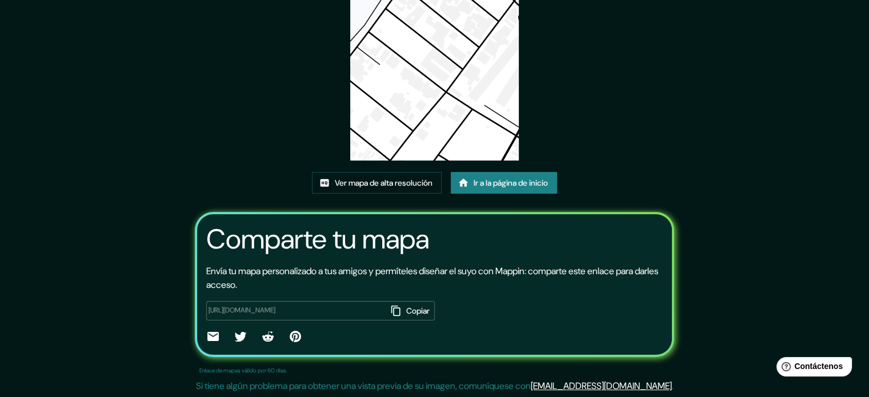 This screenshot has height=397, width=869. What do you see at coordinates (418, 311) in the screenshot?
I see `font: Copiar` at bounding box center [418, 311].